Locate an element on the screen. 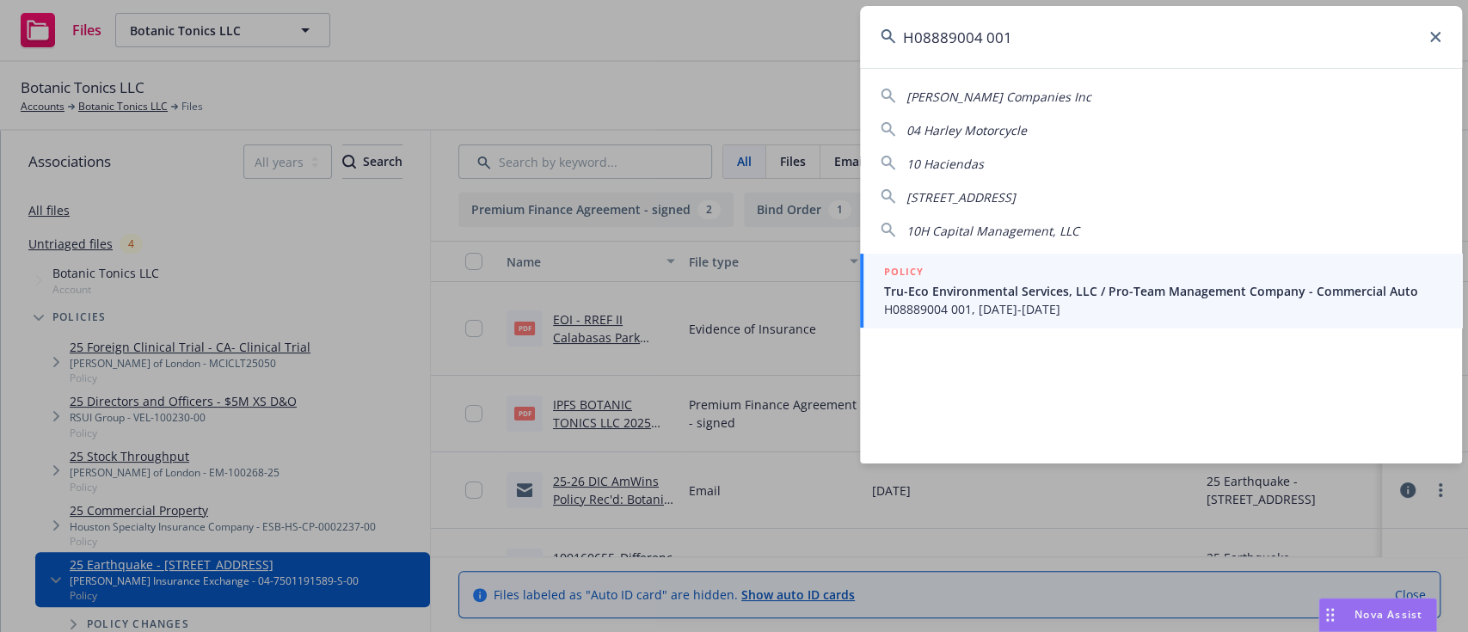  span: Tru-Eco Environmental Services, LLC / Pro-Team Management Company - Commercial Auto is located at coordinates (1163, 291).